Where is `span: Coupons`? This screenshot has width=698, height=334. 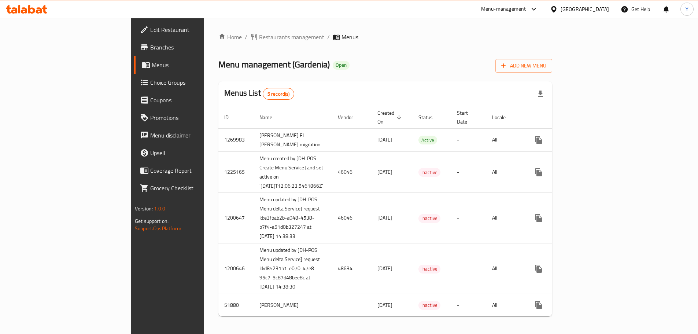
span: Coupons is located at coordinates (196, 100).